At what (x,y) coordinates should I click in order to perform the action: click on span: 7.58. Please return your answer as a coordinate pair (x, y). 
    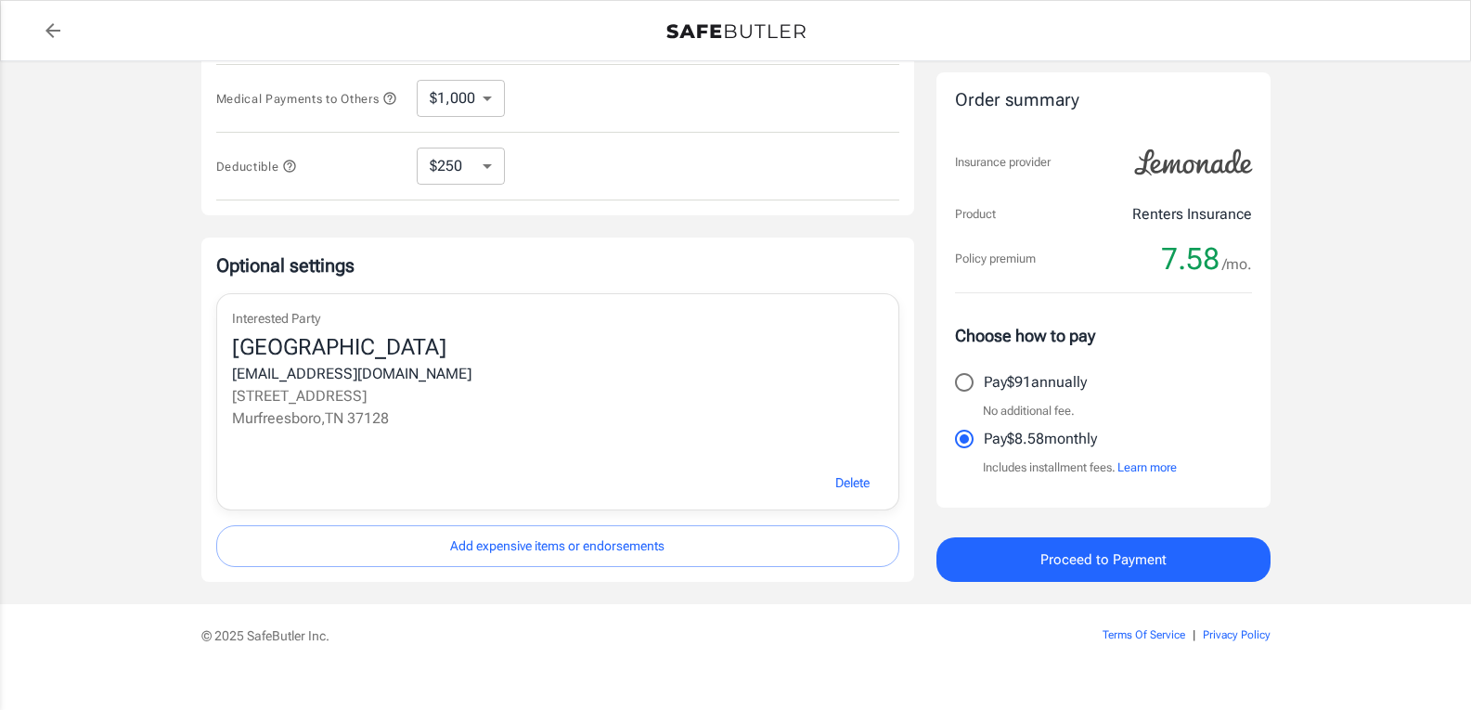
    Looking at the image, I should click on (1190, 259).